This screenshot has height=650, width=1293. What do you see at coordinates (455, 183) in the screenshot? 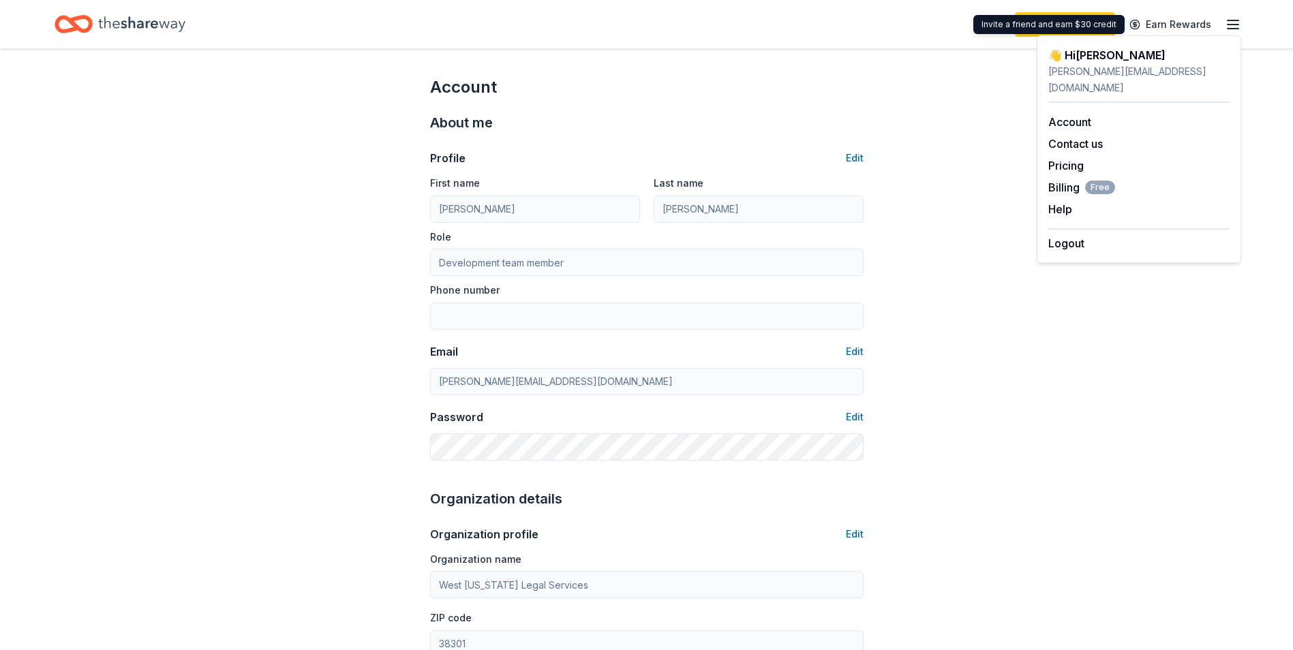
I see `label: First name` at bounding box center [455, 183].